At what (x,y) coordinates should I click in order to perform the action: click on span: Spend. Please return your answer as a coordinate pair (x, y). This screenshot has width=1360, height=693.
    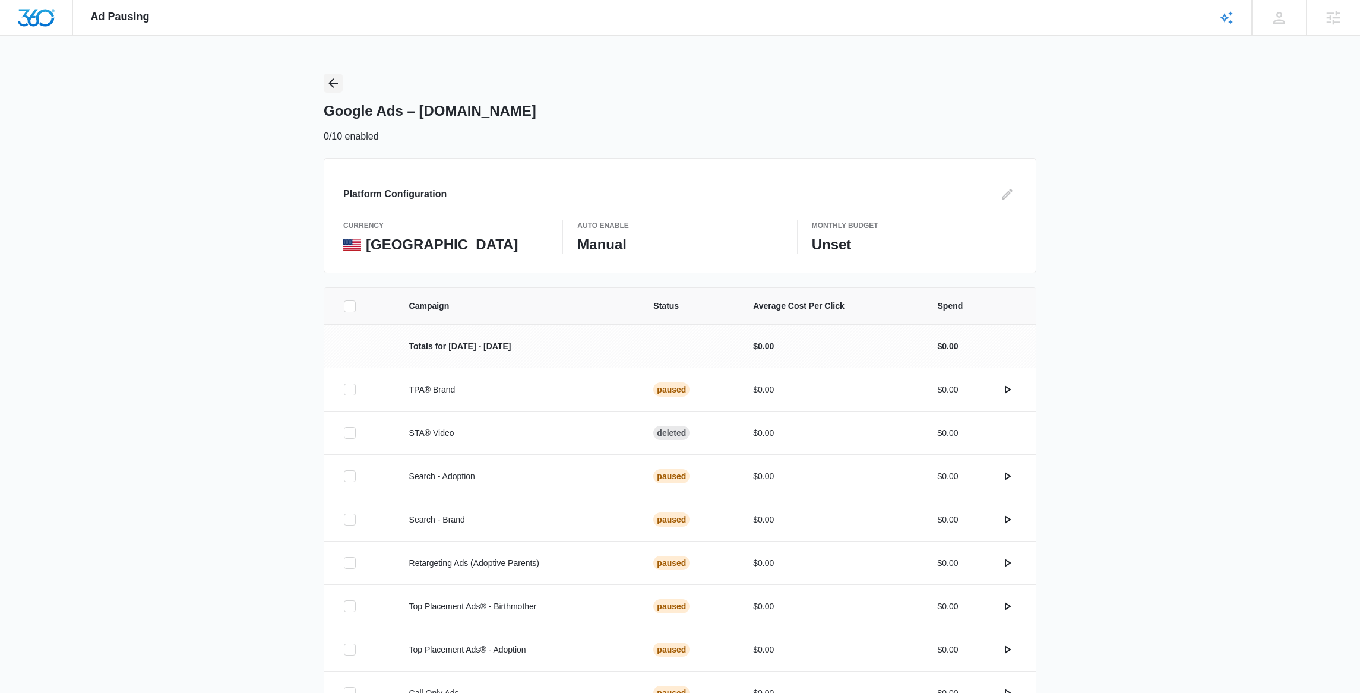
    Looking at the image, I should click on (977, 306).